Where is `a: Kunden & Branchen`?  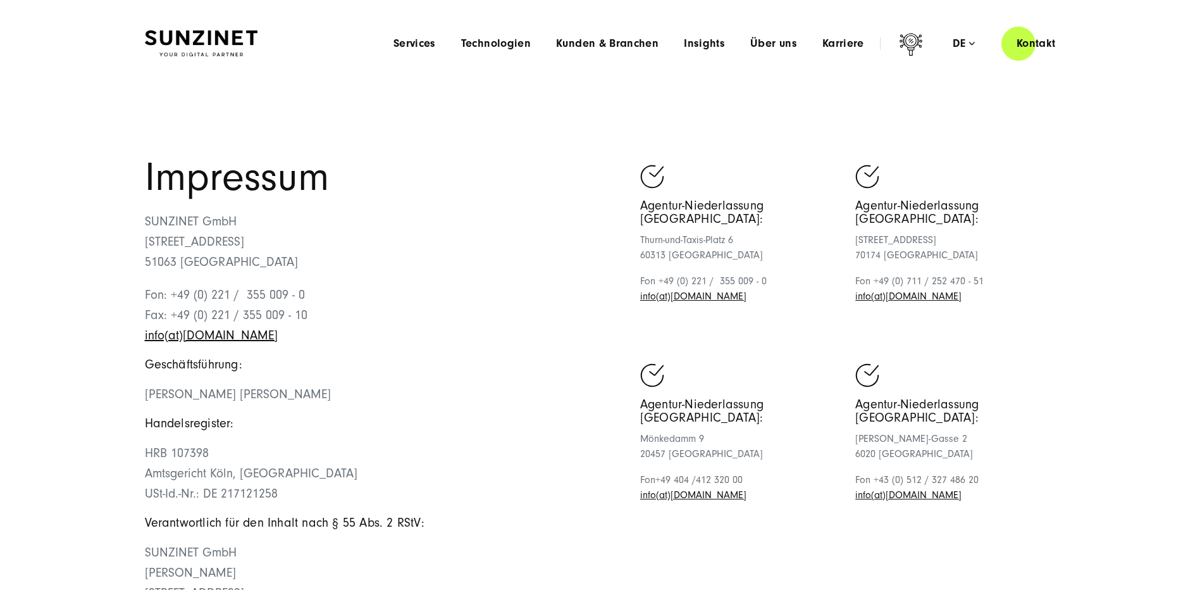 a: Kunden & Branchen is located at coordinates (607, 44).